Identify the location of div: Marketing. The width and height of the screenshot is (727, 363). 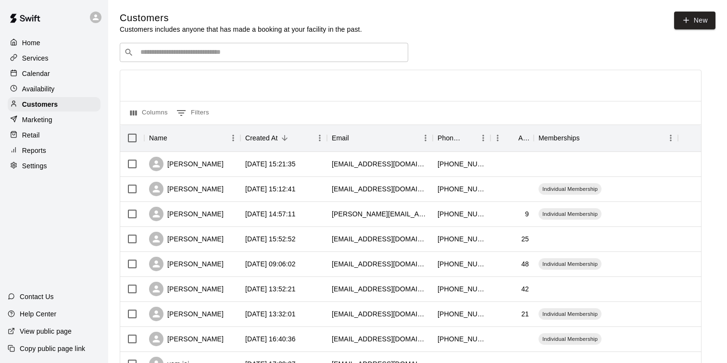
(54, 120).